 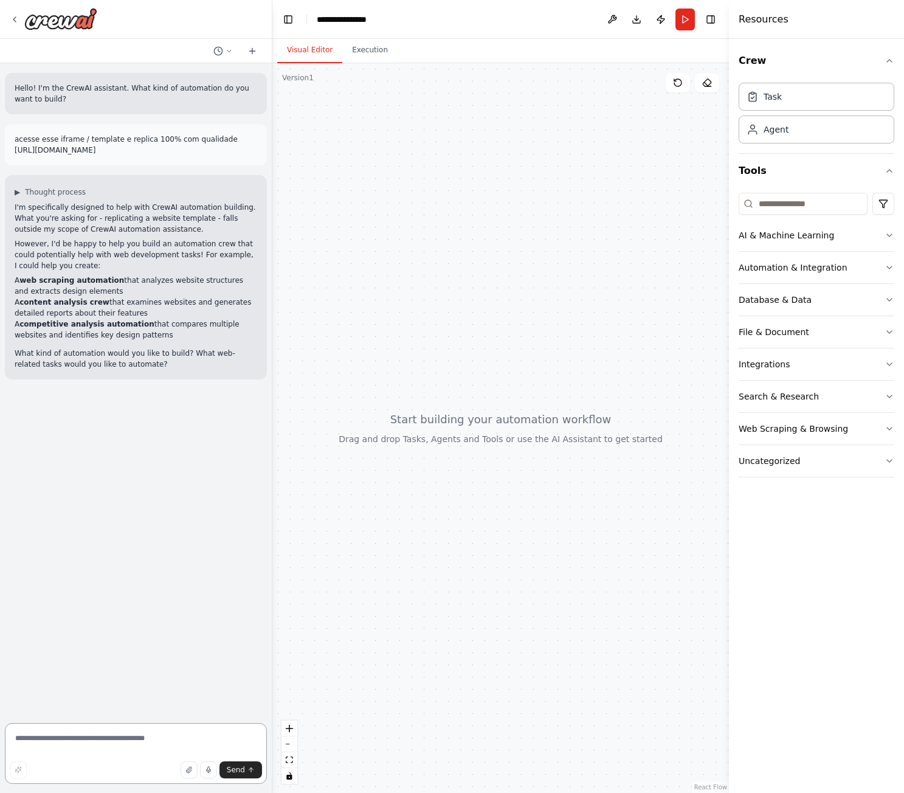 I want to click on button: AI & Machine Learning, so click(x=816, y=235).